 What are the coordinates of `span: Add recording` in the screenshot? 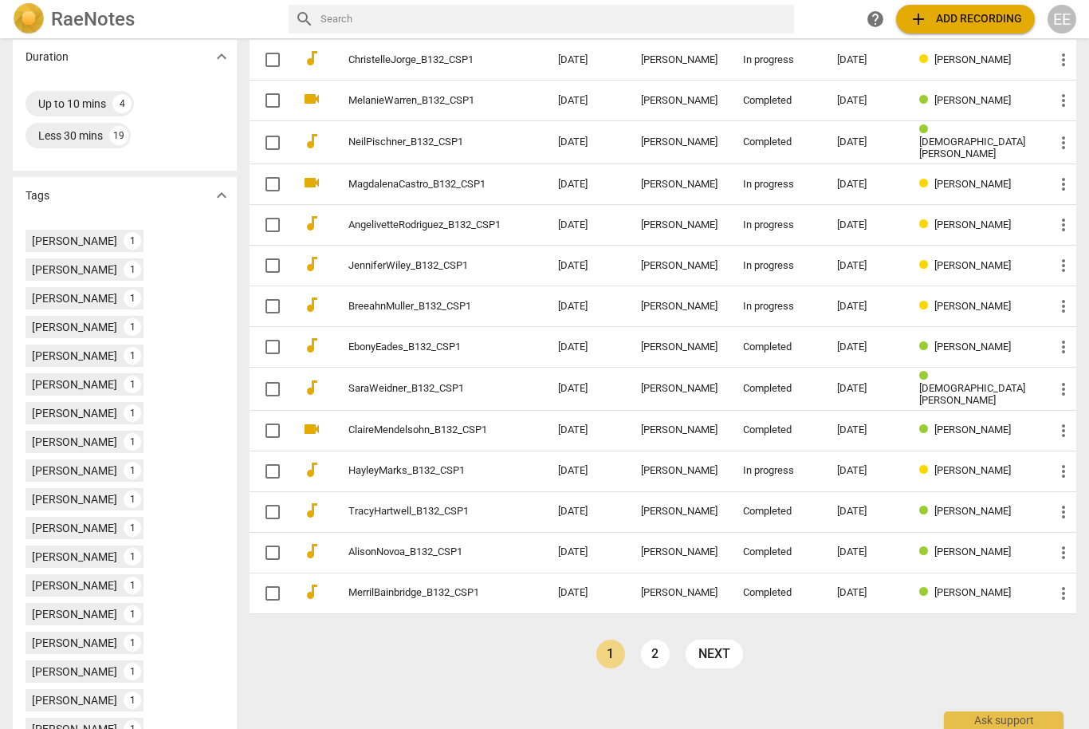 It's located at (966, 19).